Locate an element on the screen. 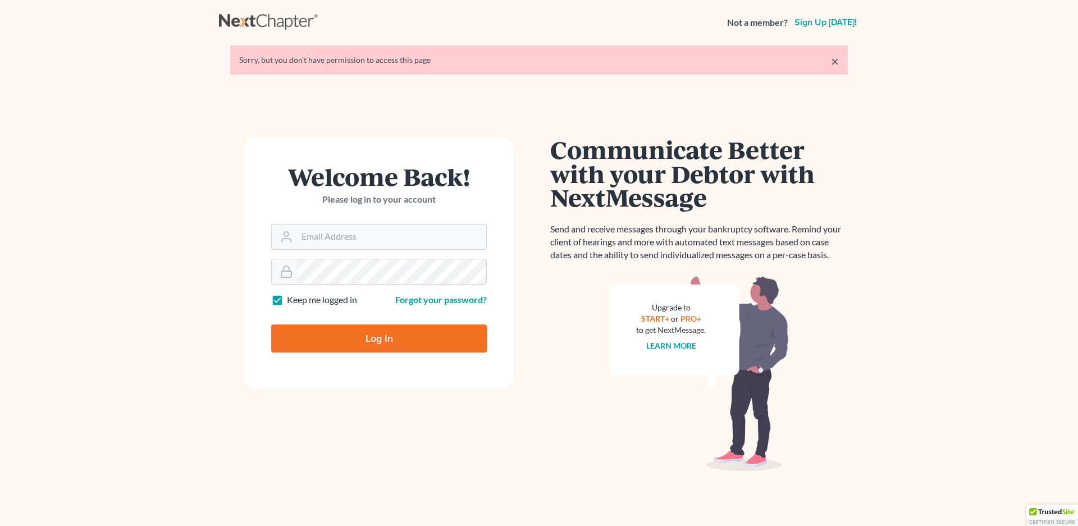  h1: Communicate Better with your Debtor with NextMessage is located at coordinates (699, 174).